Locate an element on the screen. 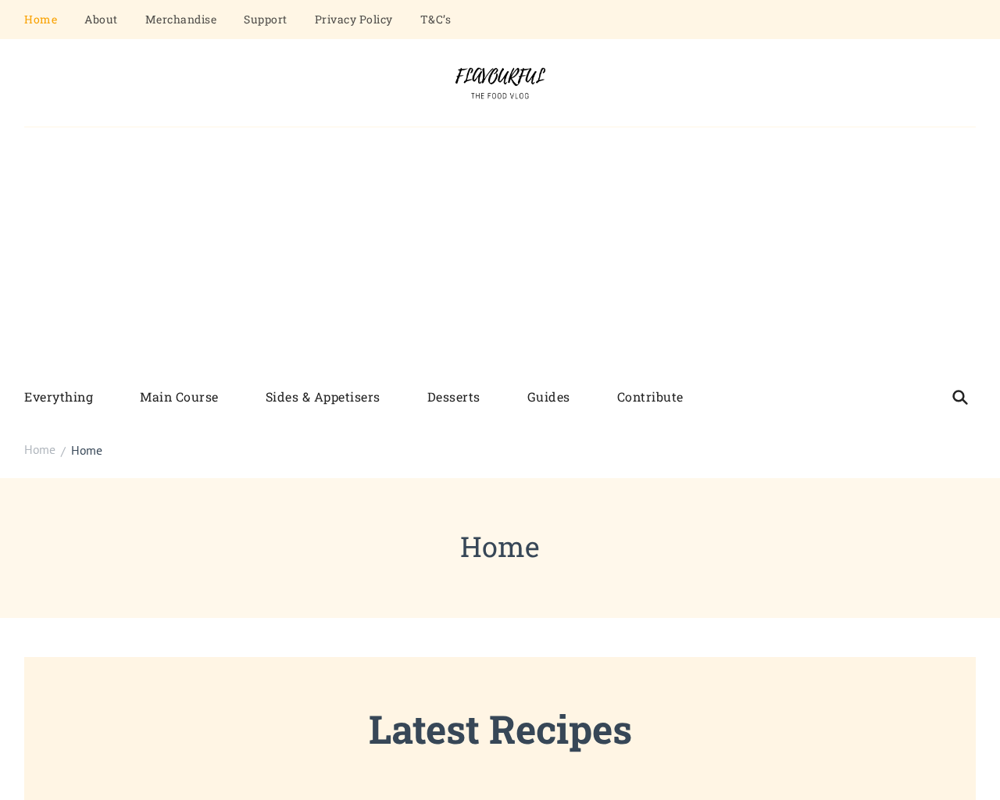  img: Flavourful is located at coordinates (500, 83).